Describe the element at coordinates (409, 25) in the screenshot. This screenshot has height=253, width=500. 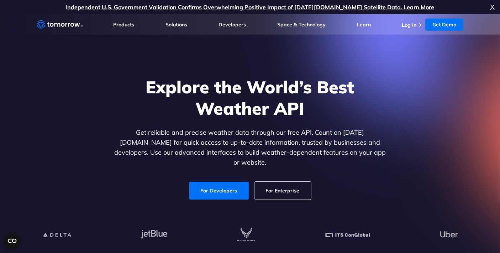
I see `a: Log In` at that location.